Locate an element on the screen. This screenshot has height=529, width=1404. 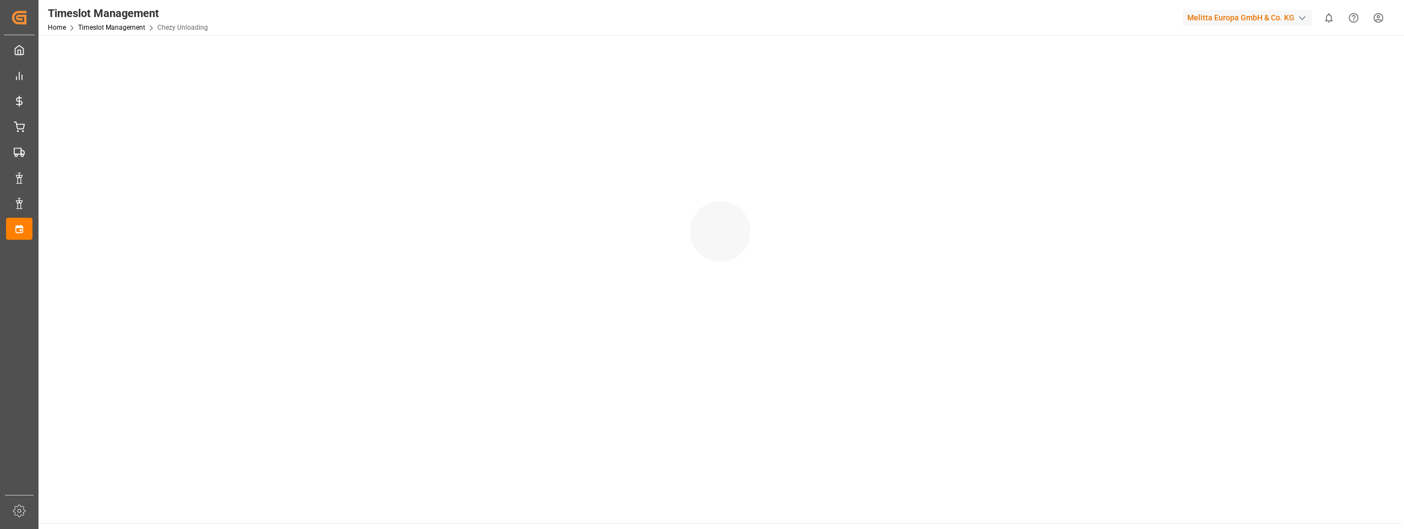
a: Home is located at coordinates (57, 28).